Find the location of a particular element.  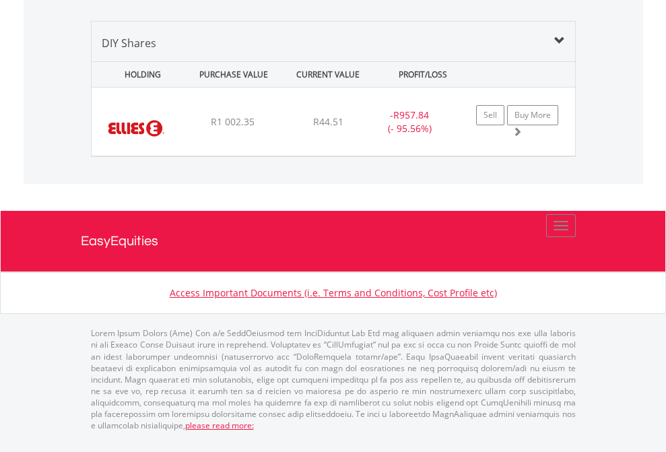

a: EasyEquities is located at coordinates (333, 241).